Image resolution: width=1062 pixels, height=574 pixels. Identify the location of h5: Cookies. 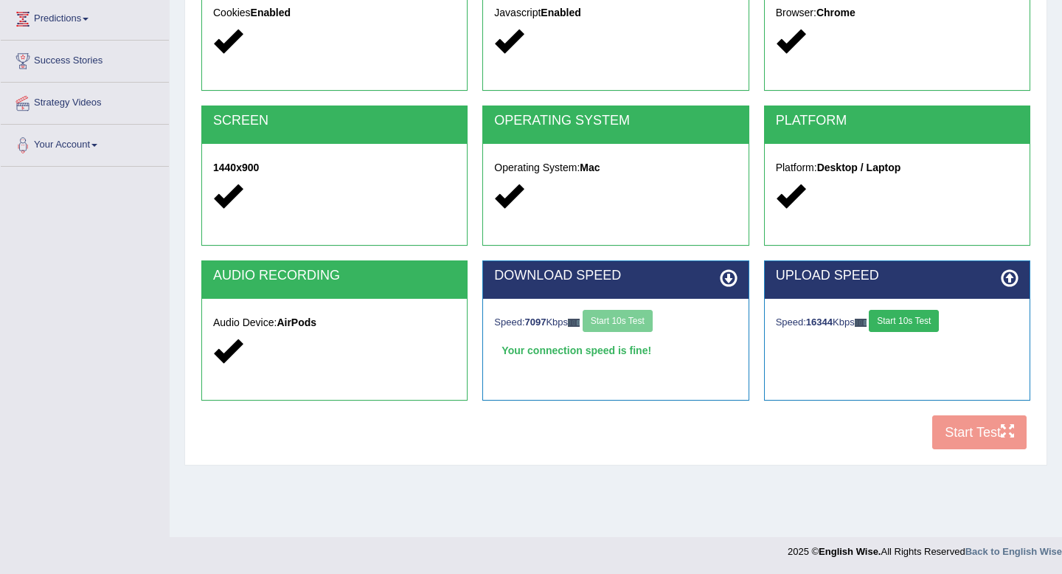
(334, 13).